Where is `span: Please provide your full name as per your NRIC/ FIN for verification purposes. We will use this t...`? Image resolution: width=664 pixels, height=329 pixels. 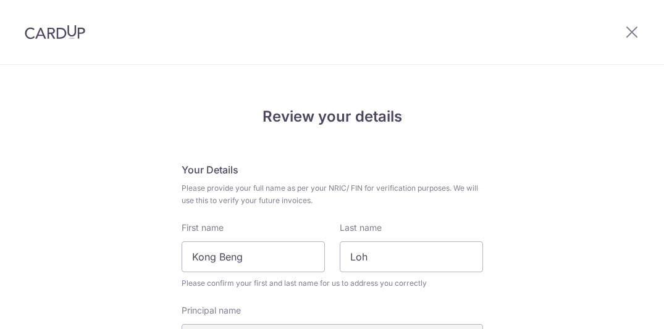
span: Please provide your full name as per your NRIC/ FIN for verification purposes. We will use this t... is located at coordinates (332, 195).